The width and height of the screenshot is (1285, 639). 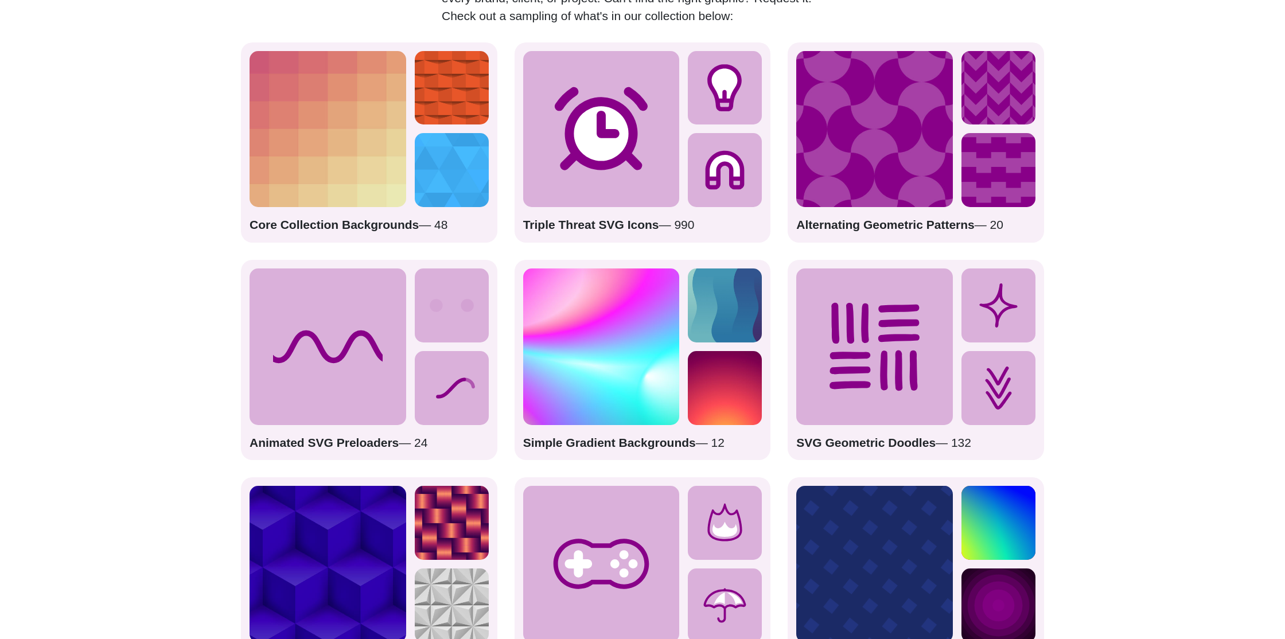 What do you see at coordinates (725, 388) in the screenshot?
I see `img: glowing yellow warming the purple vector sky` at bounding box center [725, 388].